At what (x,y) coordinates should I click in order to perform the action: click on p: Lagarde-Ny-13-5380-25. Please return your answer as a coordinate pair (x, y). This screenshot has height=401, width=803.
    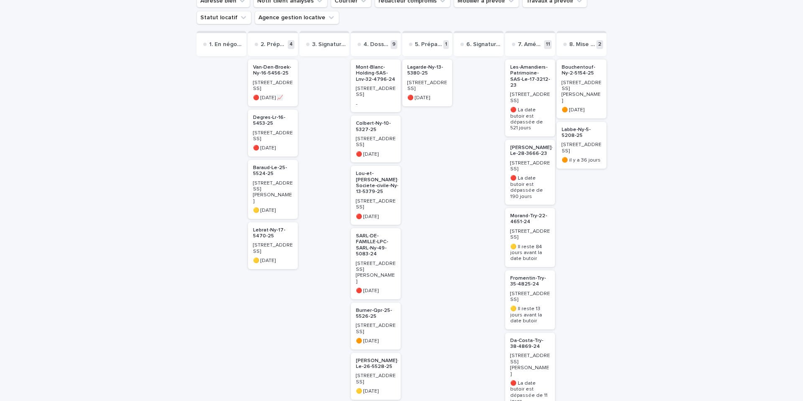
    Looking at the image, I should click on (427, 70).